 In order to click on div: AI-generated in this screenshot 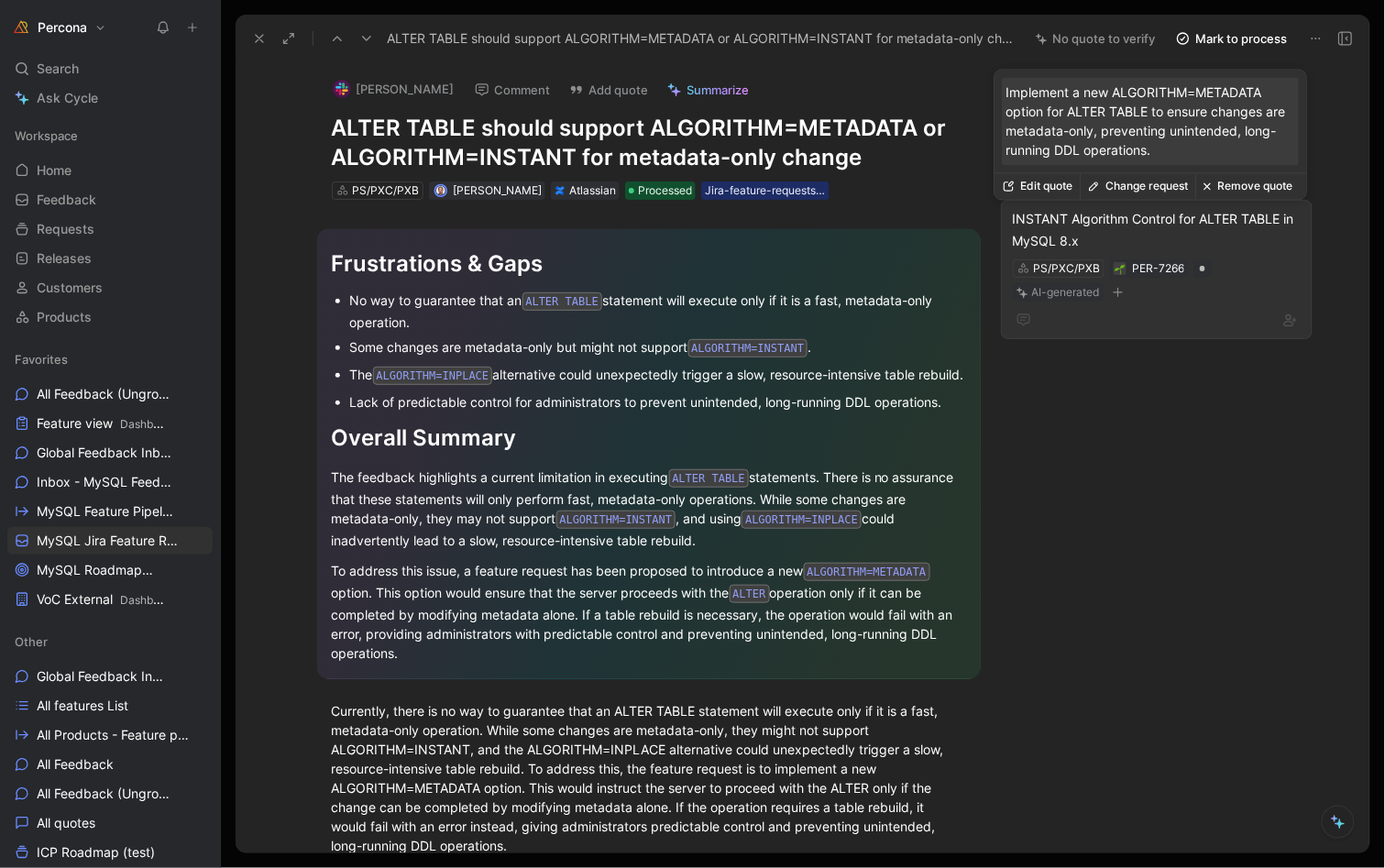, I will do `click(1066, 293)`.